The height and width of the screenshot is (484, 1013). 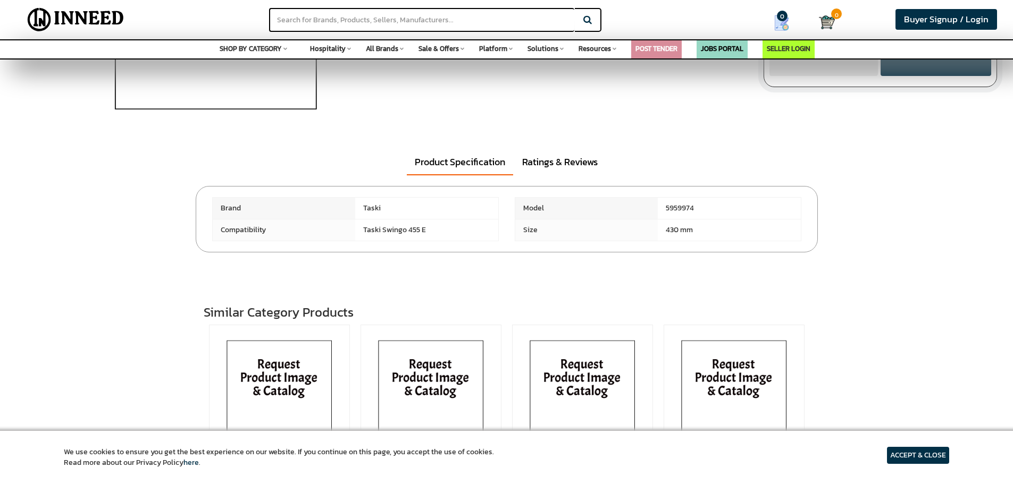 What do you see at coordinates (789, 48) in the screenshot?
I see `a: SELLER LOGIN` at bounding box center [789, 48].